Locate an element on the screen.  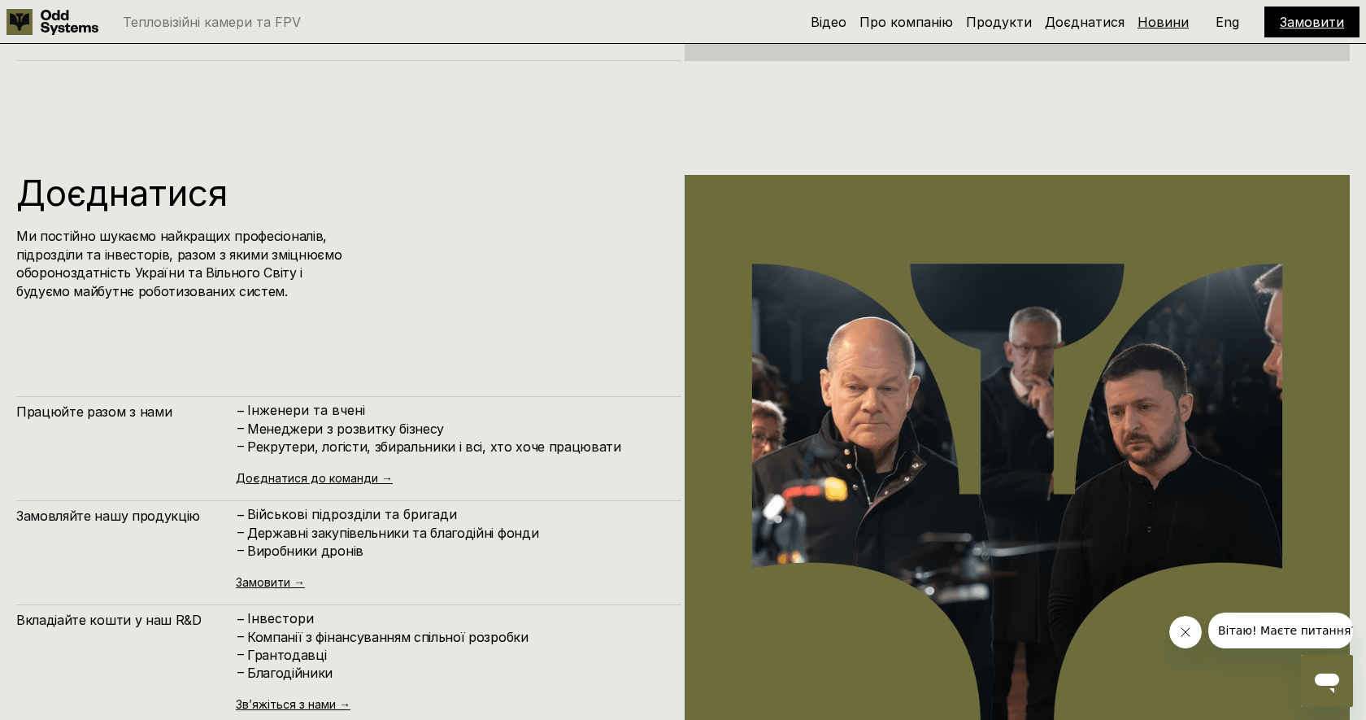
a: Доєднатися is located at coordinates (1085, 22).